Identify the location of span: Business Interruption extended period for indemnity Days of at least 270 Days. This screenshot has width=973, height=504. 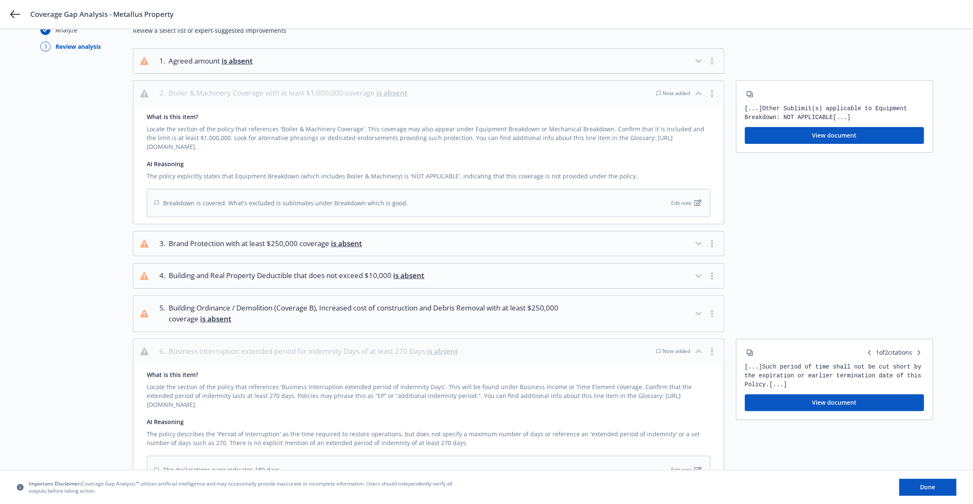
(313, 351).